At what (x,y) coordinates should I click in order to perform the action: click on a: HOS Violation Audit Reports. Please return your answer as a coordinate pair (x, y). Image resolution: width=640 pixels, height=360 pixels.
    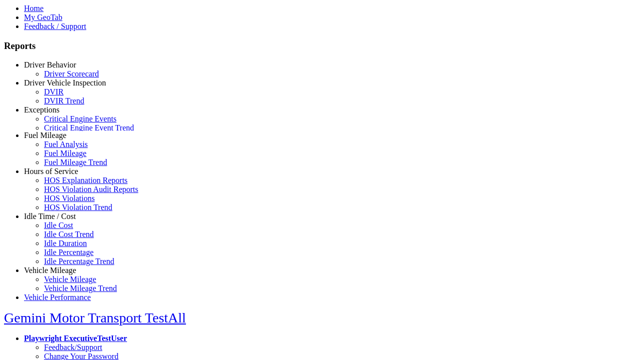
    Looking at the image, I should click on (91, 189).